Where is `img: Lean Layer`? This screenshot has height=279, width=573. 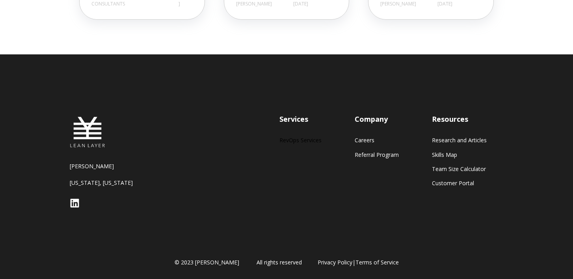 img: Lean Layer is located at coordinates (87, 132).